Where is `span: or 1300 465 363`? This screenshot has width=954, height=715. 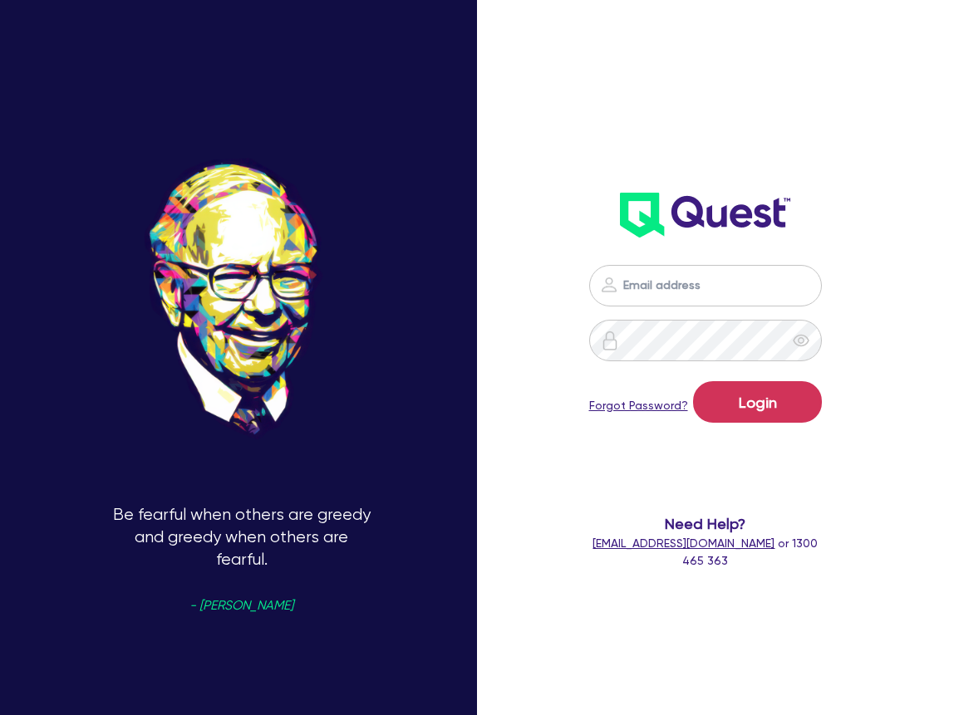 span: or 1300 465 363 is located at coordinates (705, 552).